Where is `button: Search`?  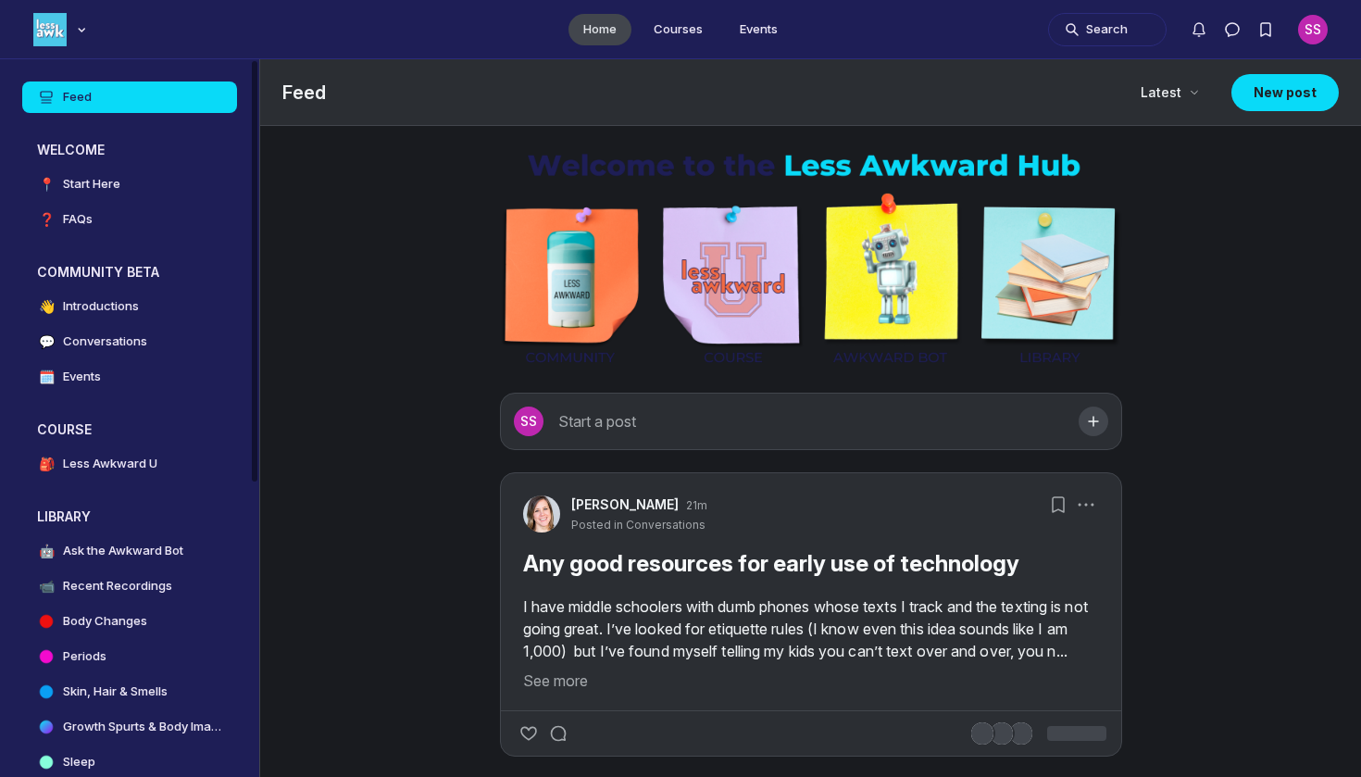
button: Search is located at coordinates (1107, 30).